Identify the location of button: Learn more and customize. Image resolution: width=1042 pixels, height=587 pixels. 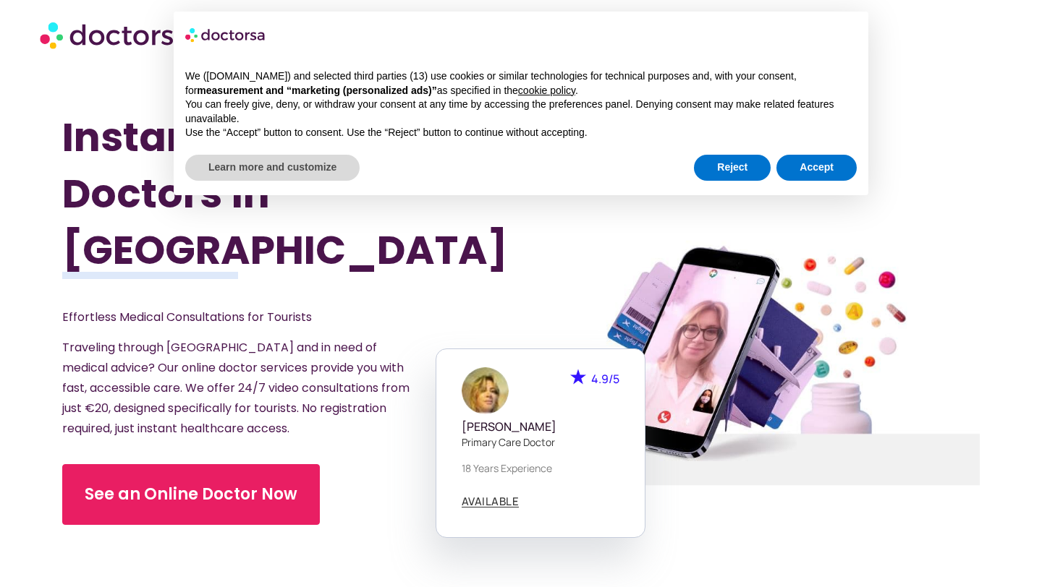
(272, 168).